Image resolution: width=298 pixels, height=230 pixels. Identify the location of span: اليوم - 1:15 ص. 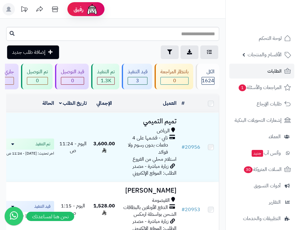
(73, 209).